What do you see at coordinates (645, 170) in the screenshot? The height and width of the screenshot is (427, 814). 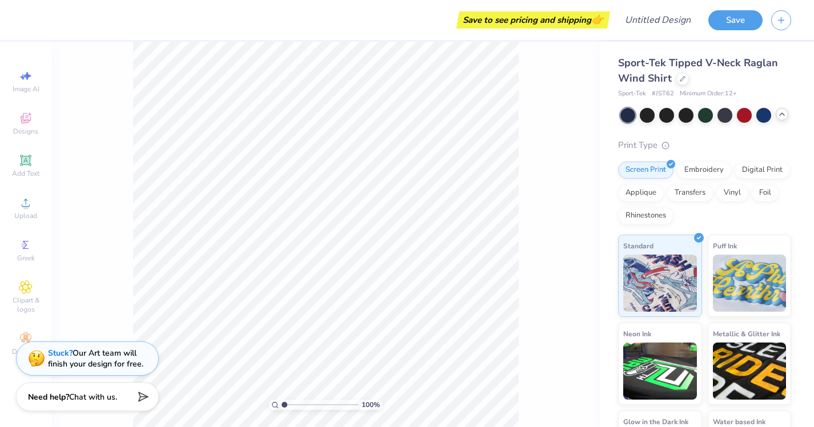 I see `div: Screen Print` at bounding box center [645, 170].